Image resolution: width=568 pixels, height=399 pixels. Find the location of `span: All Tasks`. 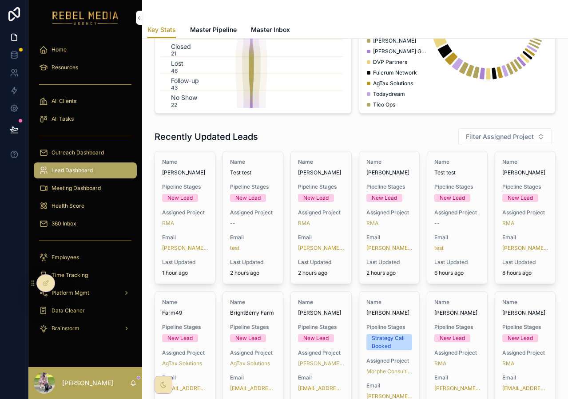

span: All Tasks is located at coordinates (63, 119).